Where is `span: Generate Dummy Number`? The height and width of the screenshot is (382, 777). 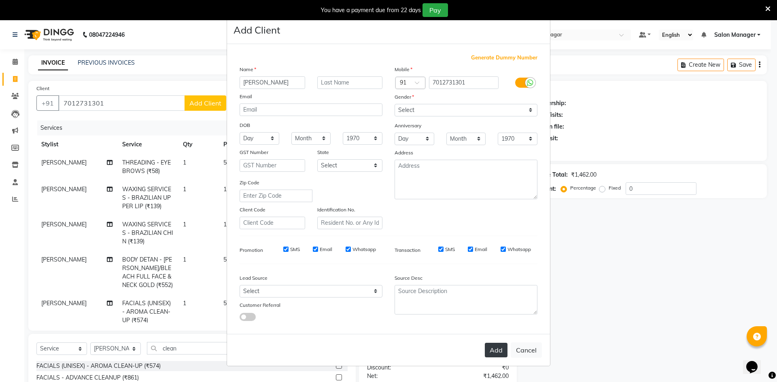 span: Generate Dummy Number is located at coordinates (504, 58).